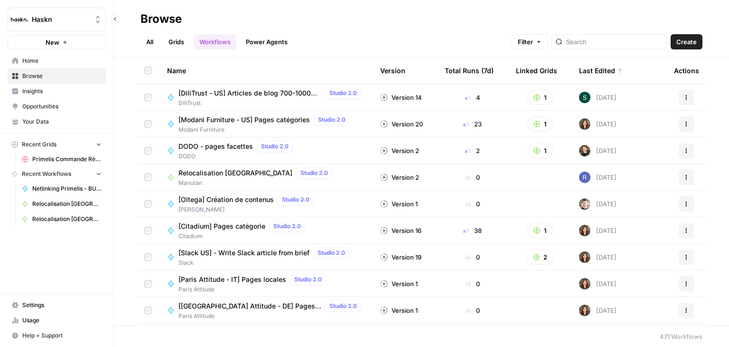 This screenshot has height=347, width=729. I want to click on img: uhgcgt6zpiex4psiaqgkk0ok3li6, so click(585, 151).